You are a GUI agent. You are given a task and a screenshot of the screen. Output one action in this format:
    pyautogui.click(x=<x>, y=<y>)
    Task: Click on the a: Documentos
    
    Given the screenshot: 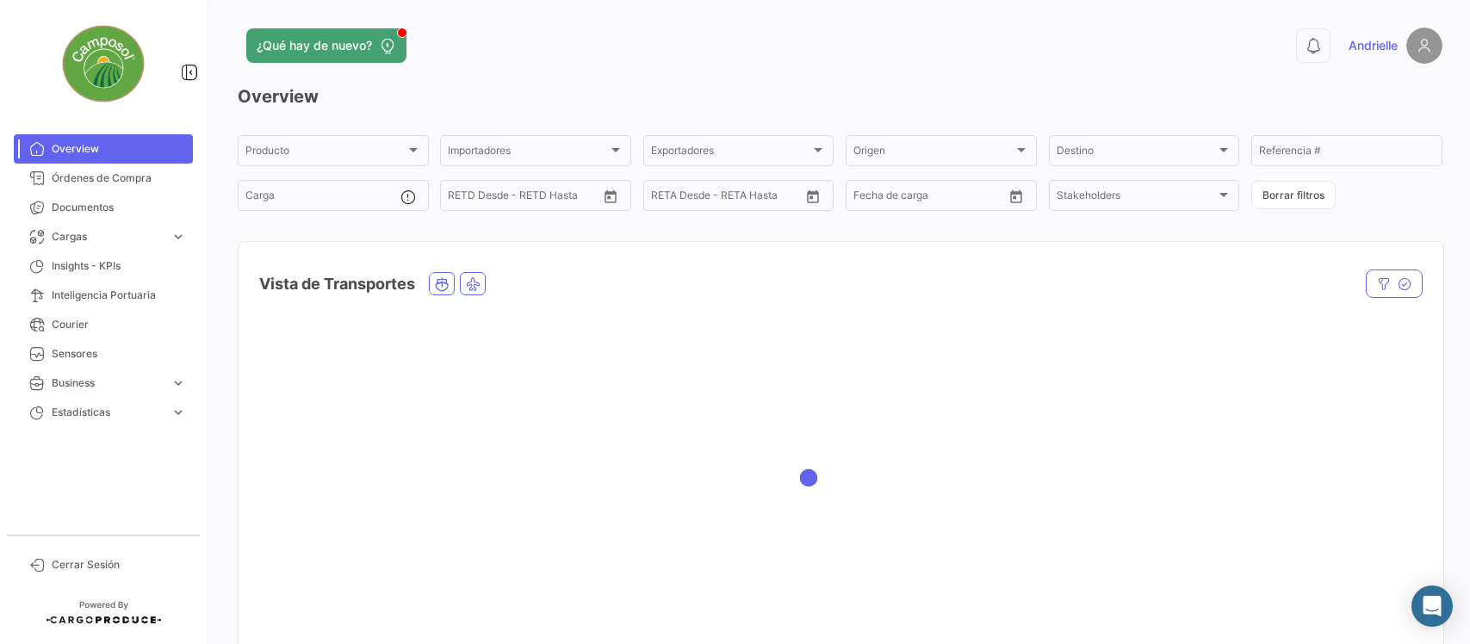 What is the action you would take?
    pyautogui.click(x=103, y=208)
    